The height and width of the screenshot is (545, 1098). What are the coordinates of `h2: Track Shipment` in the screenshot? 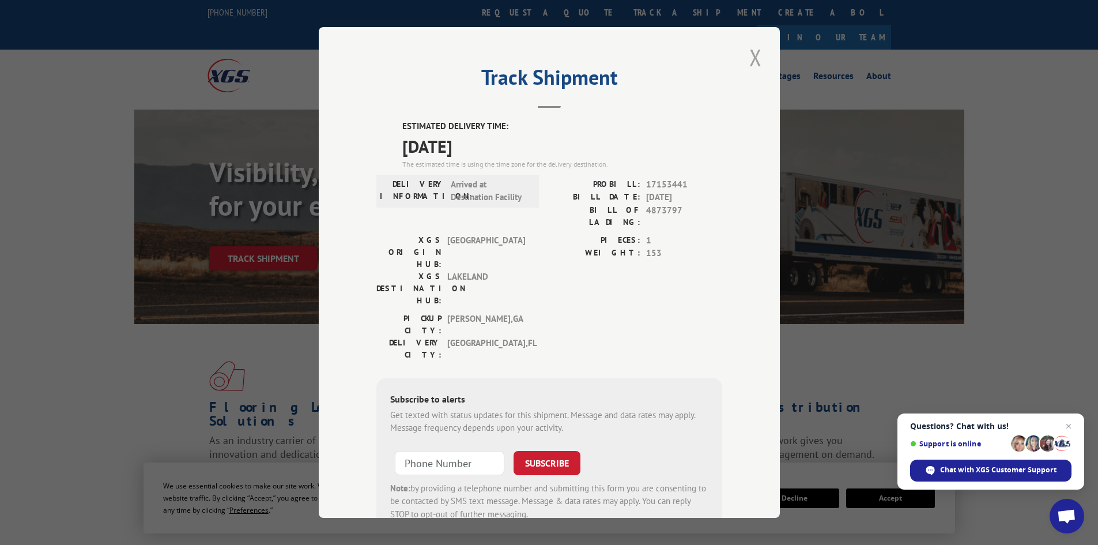 It's located at (549, 80).